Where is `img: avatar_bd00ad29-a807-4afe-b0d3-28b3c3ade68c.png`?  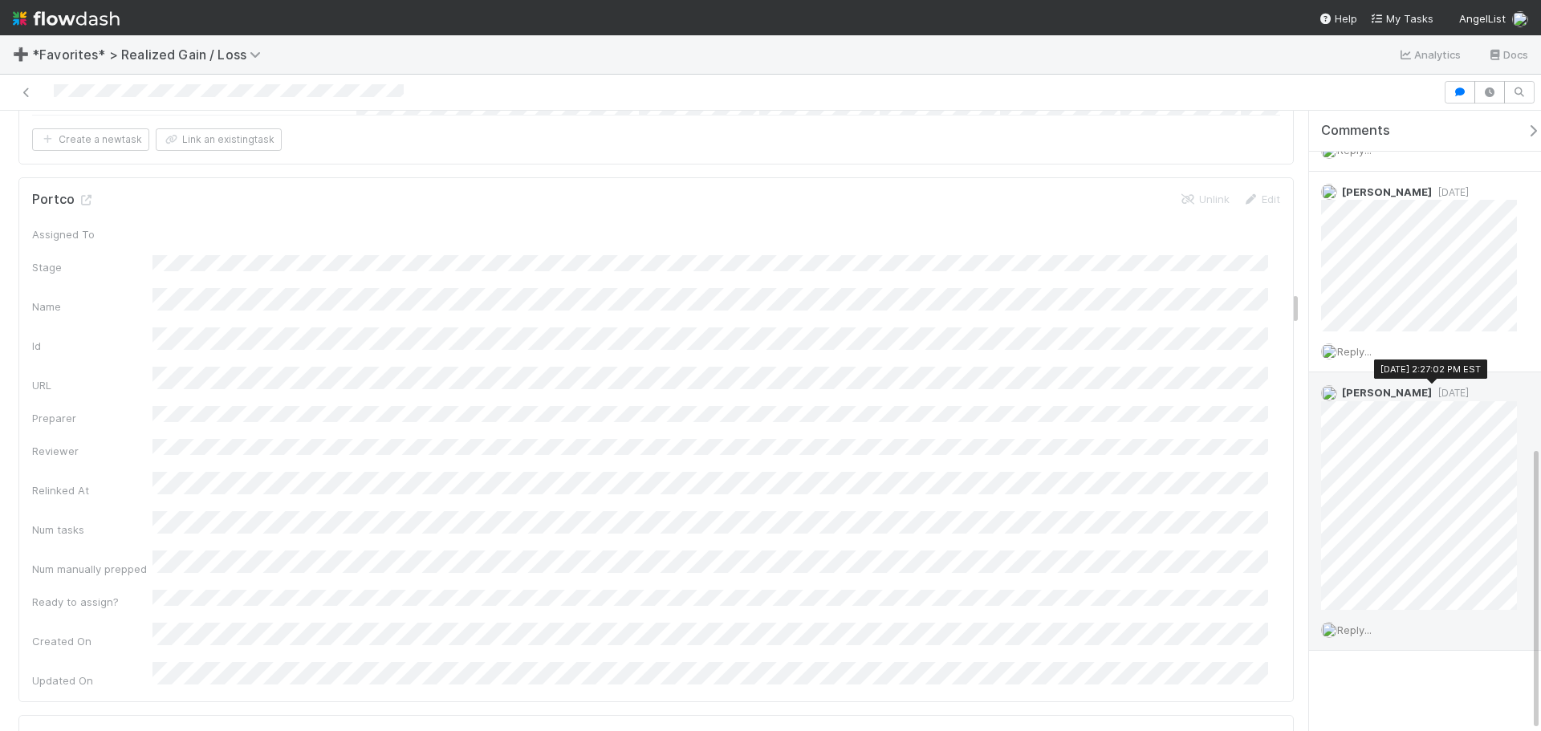
img: avatar_bd00ad29-a807-4afe-b0d3-28b3c3ade68c.png is located at coordinates (1329, 393).